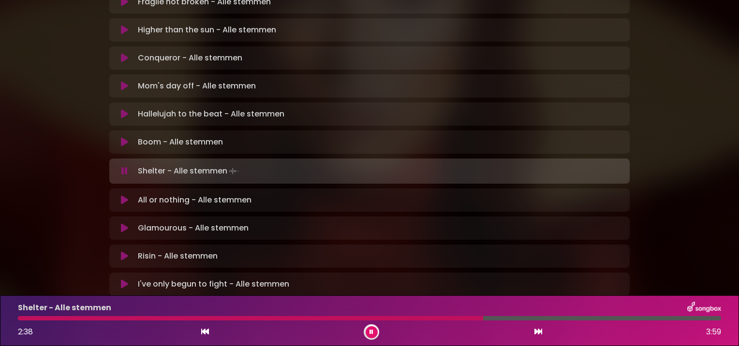 This screenshot has width=739, height=346. I want to click on p: Conqueror - Alle stemmen, so click(190, 58).